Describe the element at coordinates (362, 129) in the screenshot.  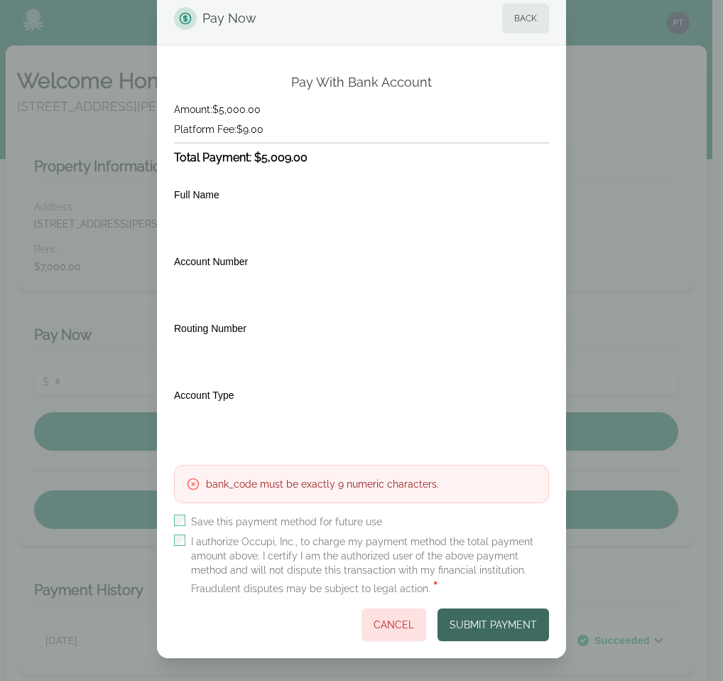
I see `h4: Platform Fee: $9.00` at that location.